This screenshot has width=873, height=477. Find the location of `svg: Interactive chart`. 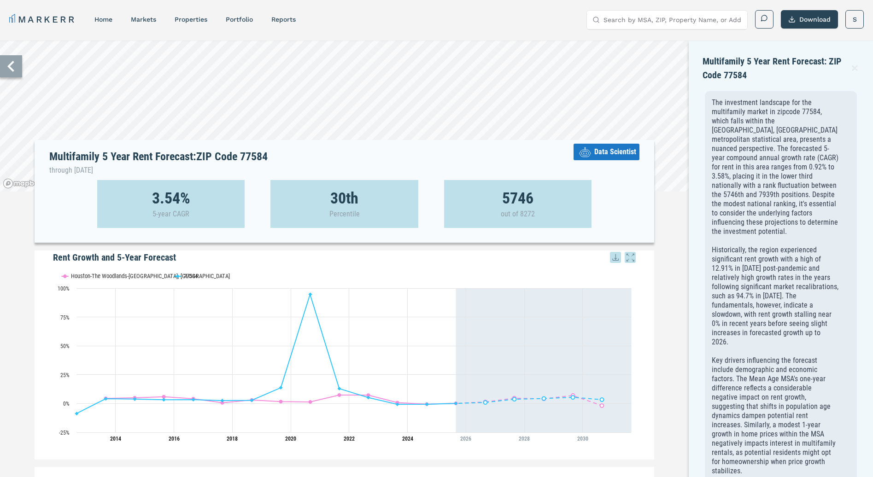

svg: Interactive chart is located at coordinates (344, 357).